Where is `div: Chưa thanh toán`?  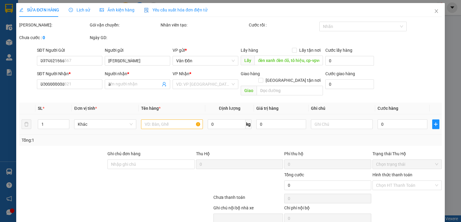
div: Chưa thanh toán is located at coordinates (248, 199).